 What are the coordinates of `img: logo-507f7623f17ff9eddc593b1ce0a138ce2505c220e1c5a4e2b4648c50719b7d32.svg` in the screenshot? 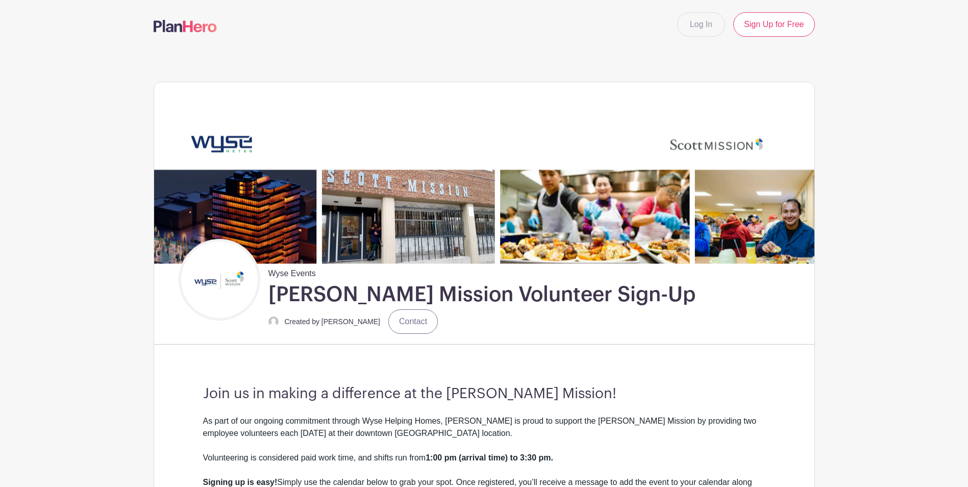 It's located at (185, 26).